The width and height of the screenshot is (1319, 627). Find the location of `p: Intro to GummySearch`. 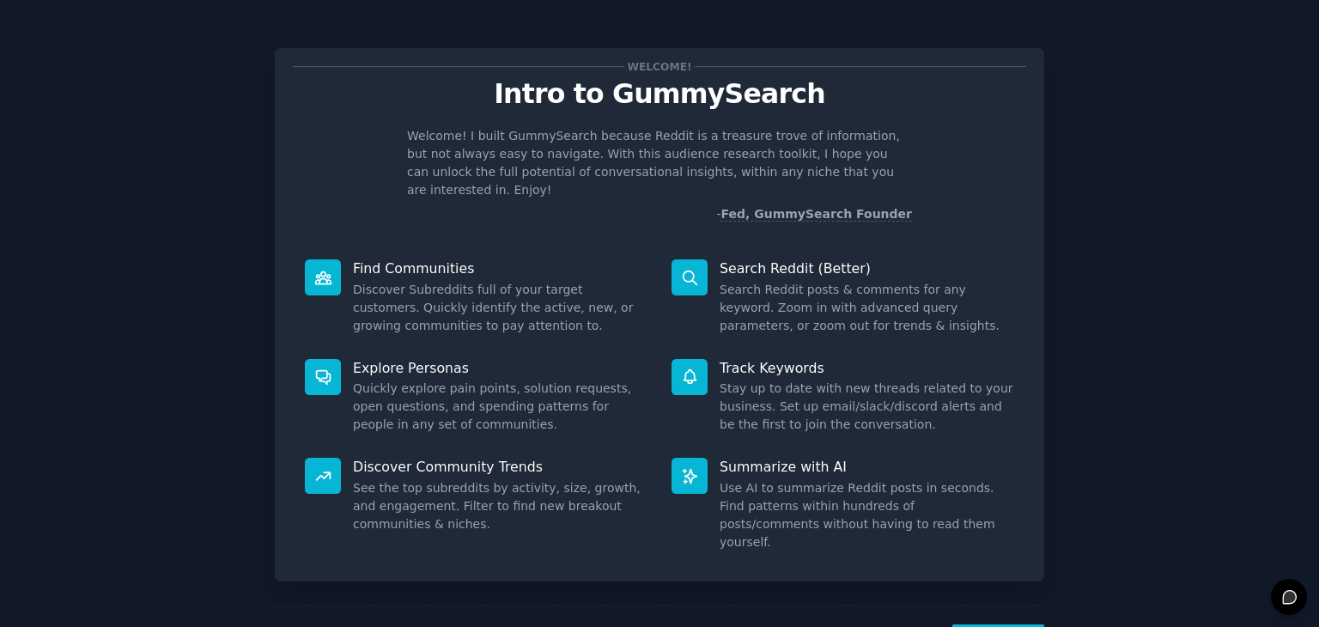

p: Intro to GummySearch is located at coordinates (659, 94).